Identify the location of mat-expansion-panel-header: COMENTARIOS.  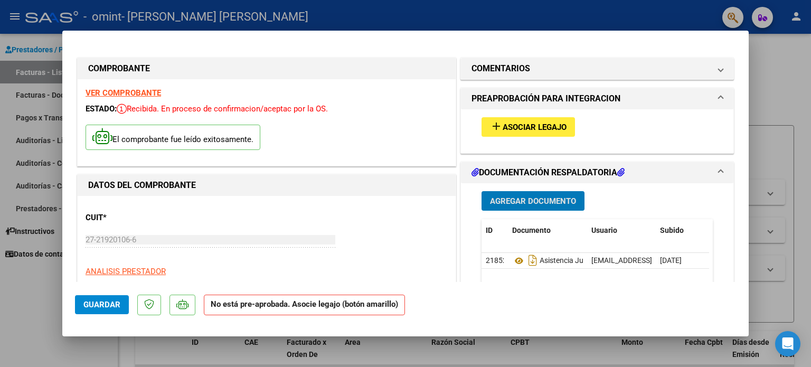
(597, 69).